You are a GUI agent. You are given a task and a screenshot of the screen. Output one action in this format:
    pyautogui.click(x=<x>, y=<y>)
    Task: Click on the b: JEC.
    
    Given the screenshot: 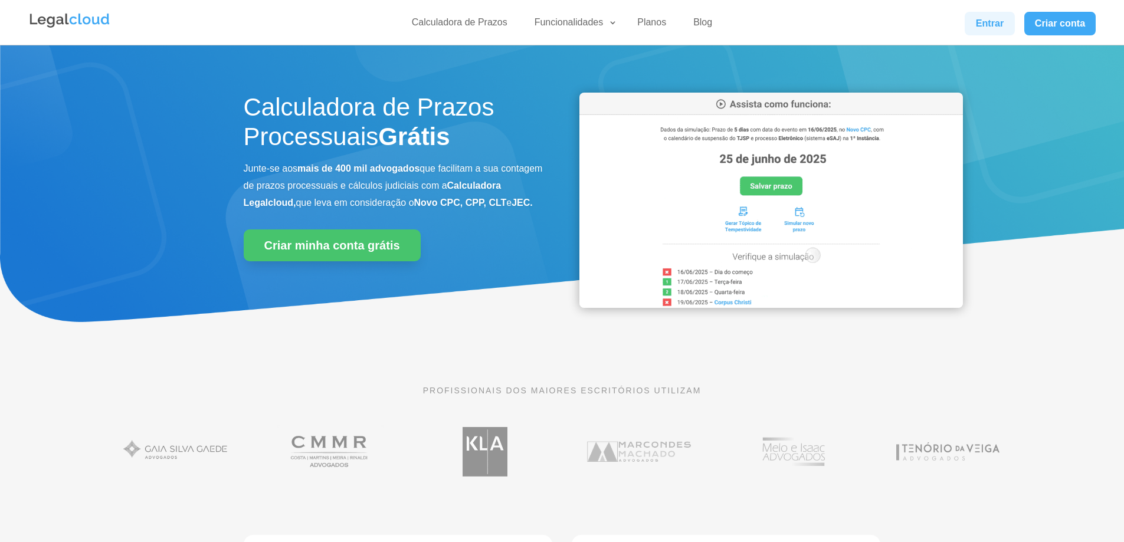 What is the action you would take?
    pyautogui.click(x=522, y=202)
    